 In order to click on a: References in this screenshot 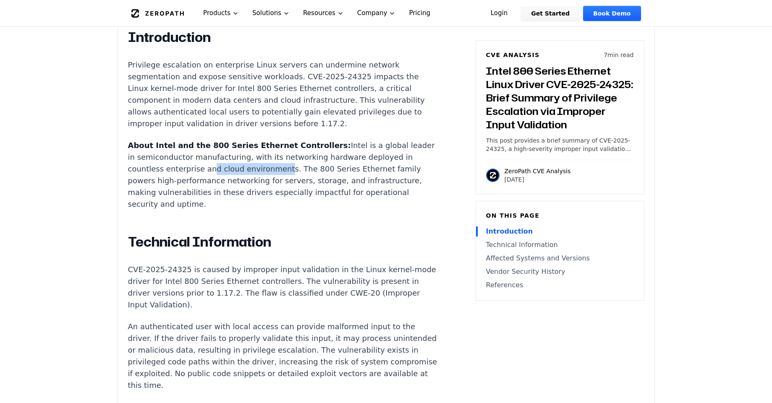, I will do `click(560, 285)`.